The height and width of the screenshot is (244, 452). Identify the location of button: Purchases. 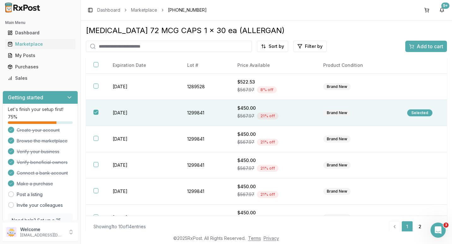
(40, 67).